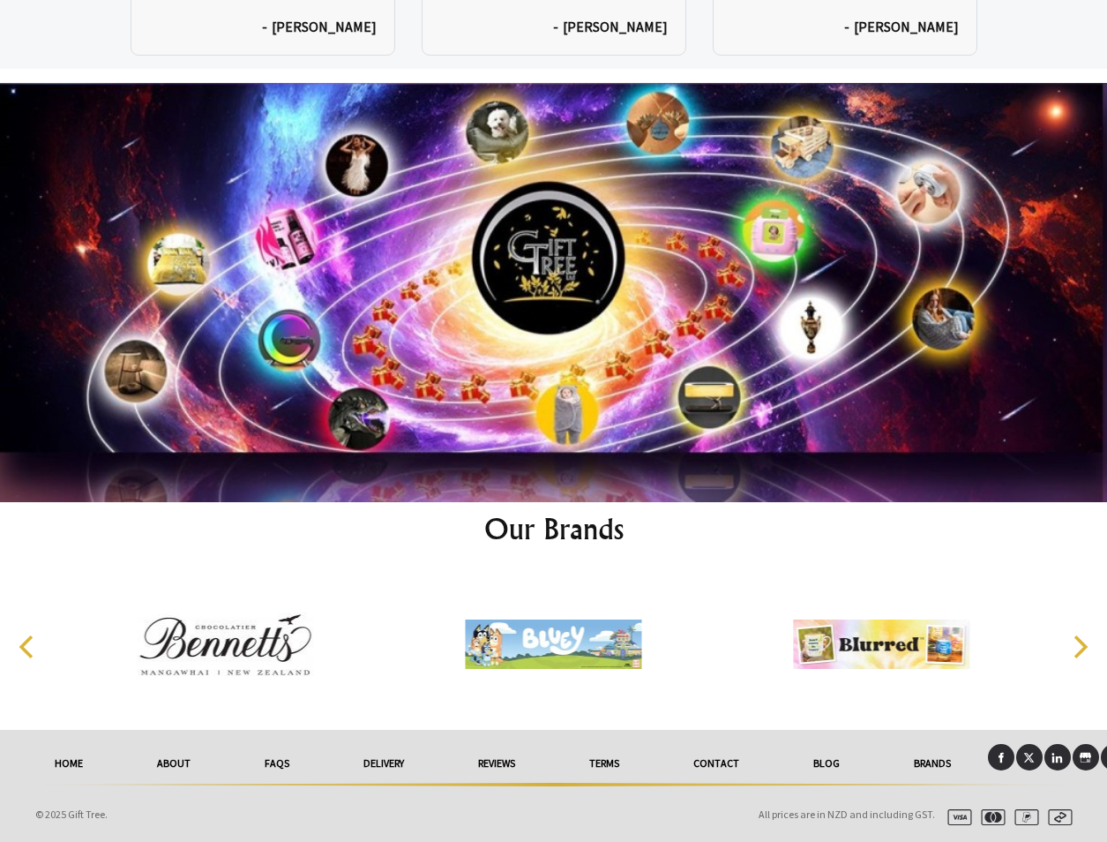  I want to click on a: HOME, so click(69, 763).